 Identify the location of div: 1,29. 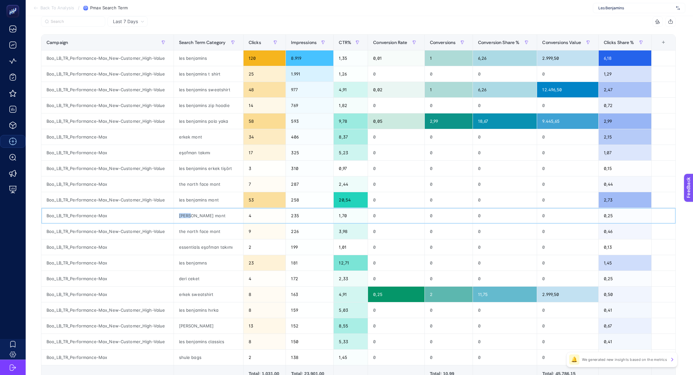
(625, 74).